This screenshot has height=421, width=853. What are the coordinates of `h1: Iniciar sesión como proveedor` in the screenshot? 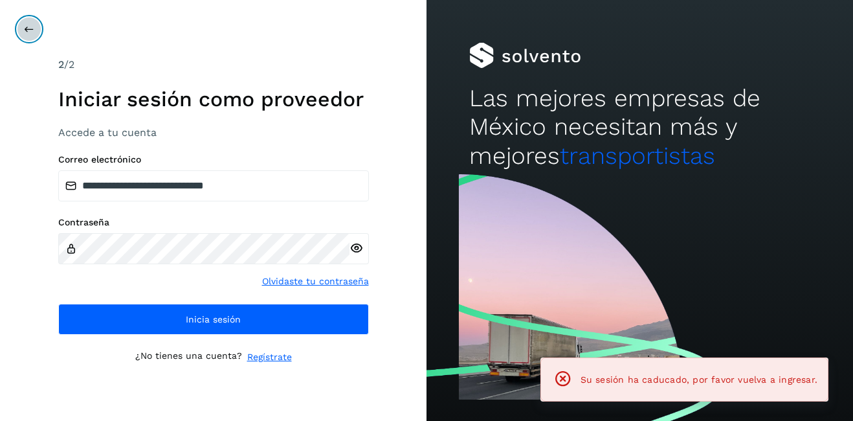 It's located at (214, 99).